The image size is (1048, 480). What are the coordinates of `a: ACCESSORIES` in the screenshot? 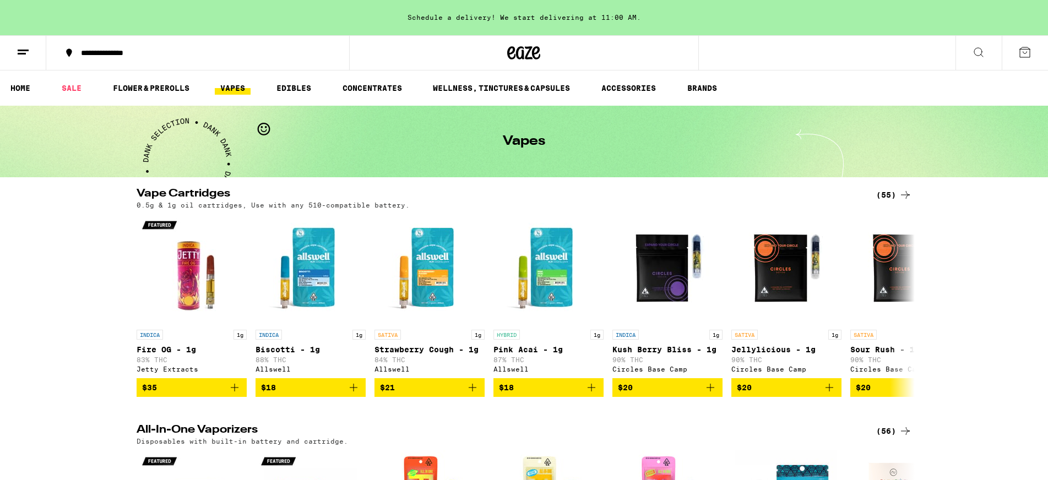 It's located at (628, 88).